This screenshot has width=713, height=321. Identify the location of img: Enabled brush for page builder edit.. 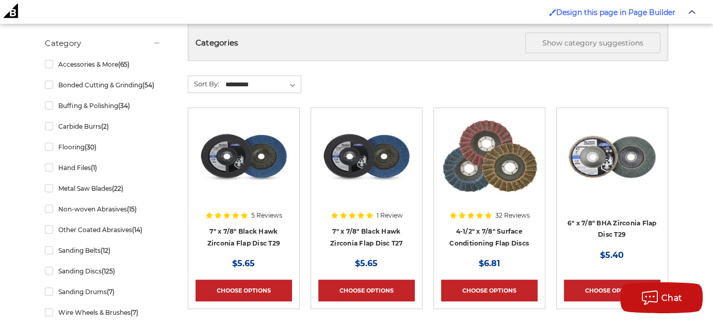
(553, 12).